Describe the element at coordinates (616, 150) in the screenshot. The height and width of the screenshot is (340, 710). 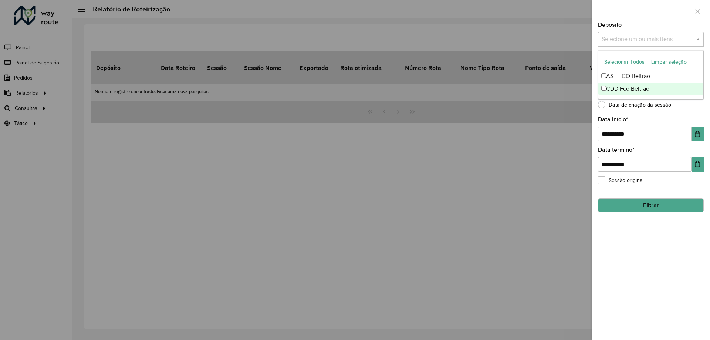
I see `label: Data término` at that location.